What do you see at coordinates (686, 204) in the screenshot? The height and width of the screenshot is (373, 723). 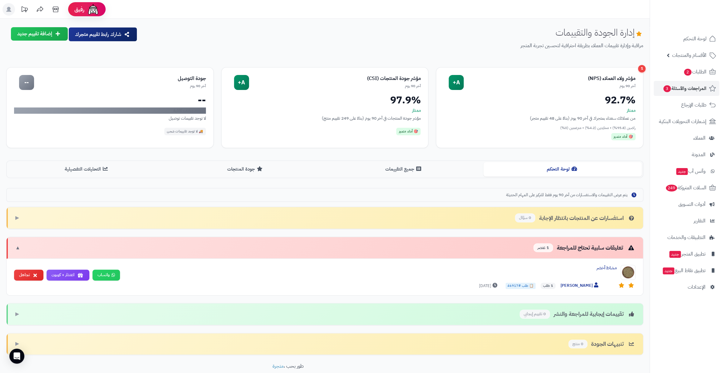 I see `a: أدوات التسويق` at bounding box center [686, 204].